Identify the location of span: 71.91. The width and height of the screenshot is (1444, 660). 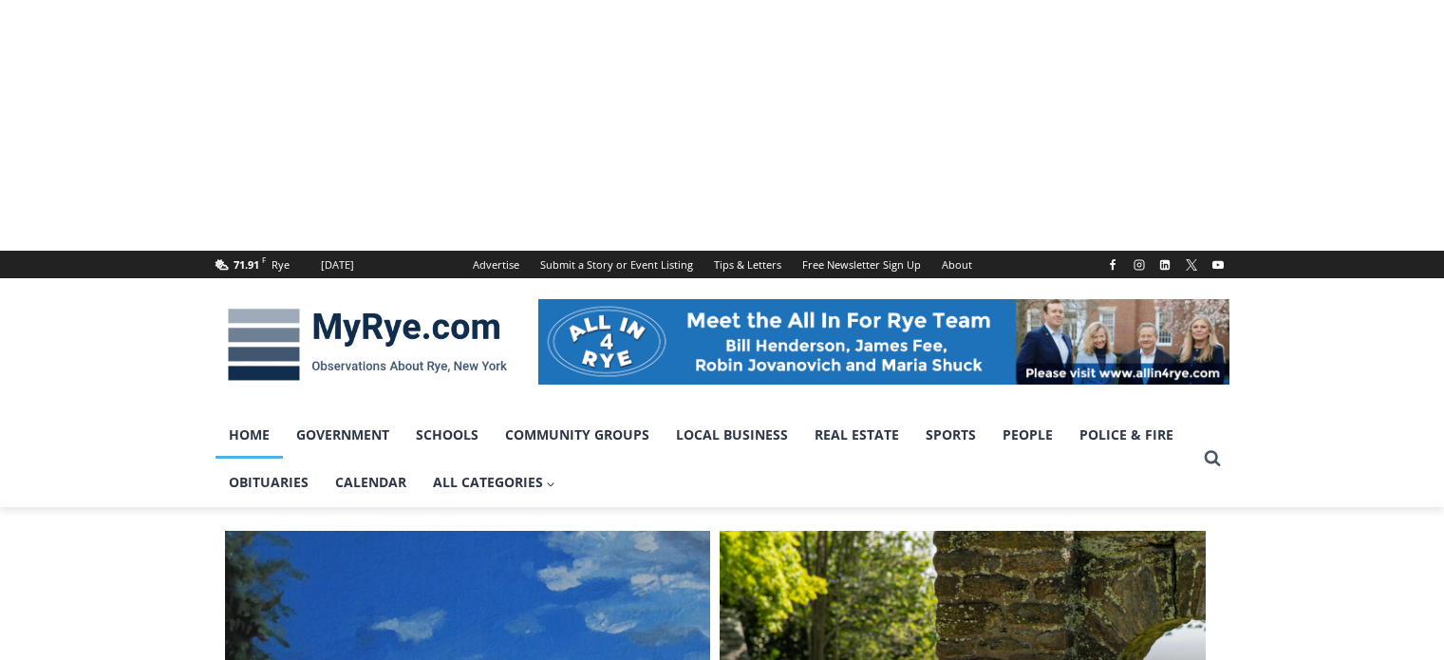
(246, 264).